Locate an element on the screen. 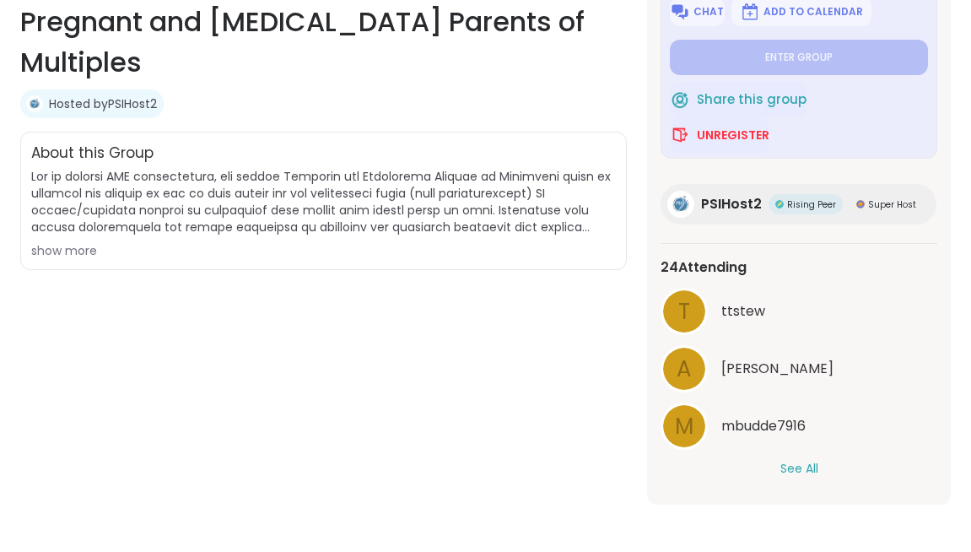  span: ttstew is located at coordinates (743, 311).